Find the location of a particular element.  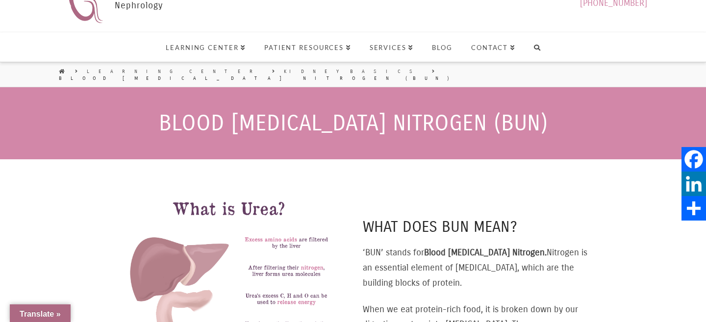

a: Blog is located at coordinates (442, 47).